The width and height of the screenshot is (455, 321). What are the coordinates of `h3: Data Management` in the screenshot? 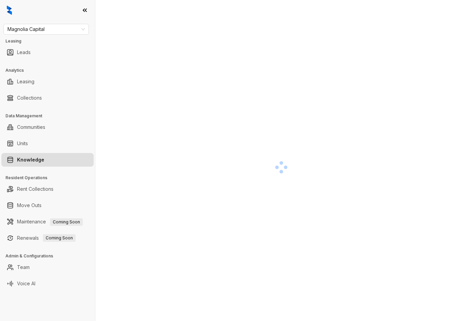 It's located at (50, 116).